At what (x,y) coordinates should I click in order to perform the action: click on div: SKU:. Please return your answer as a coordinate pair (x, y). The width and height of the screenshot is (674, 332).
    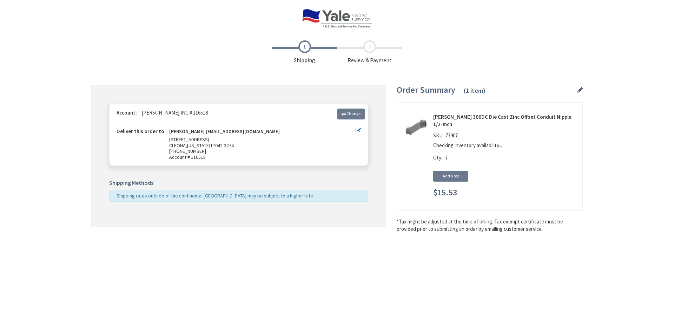
    Looking at the image, I should click on (446, 137).